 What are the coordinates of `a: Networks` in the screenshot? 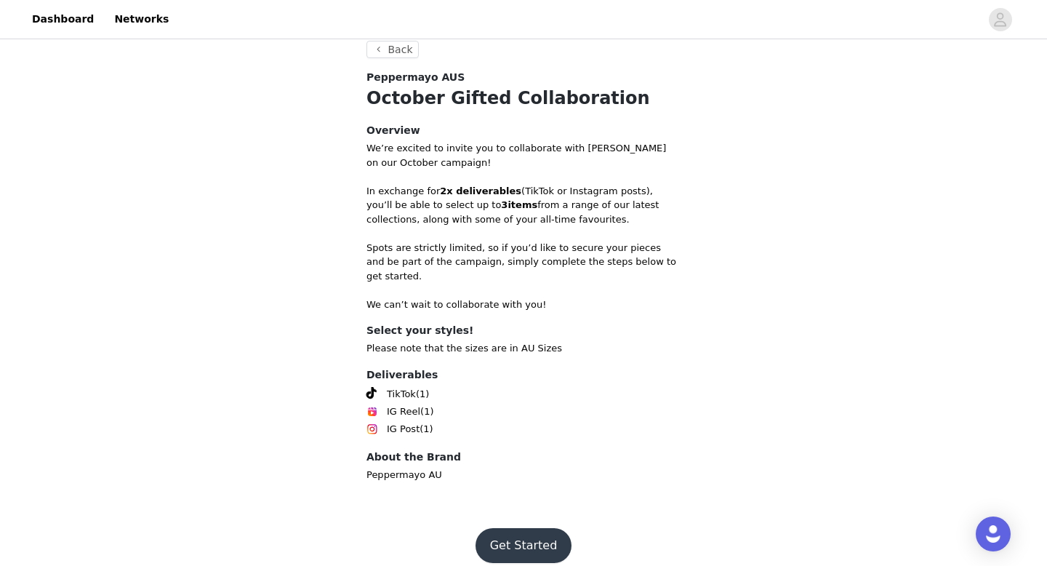 It's located at (141, 19).